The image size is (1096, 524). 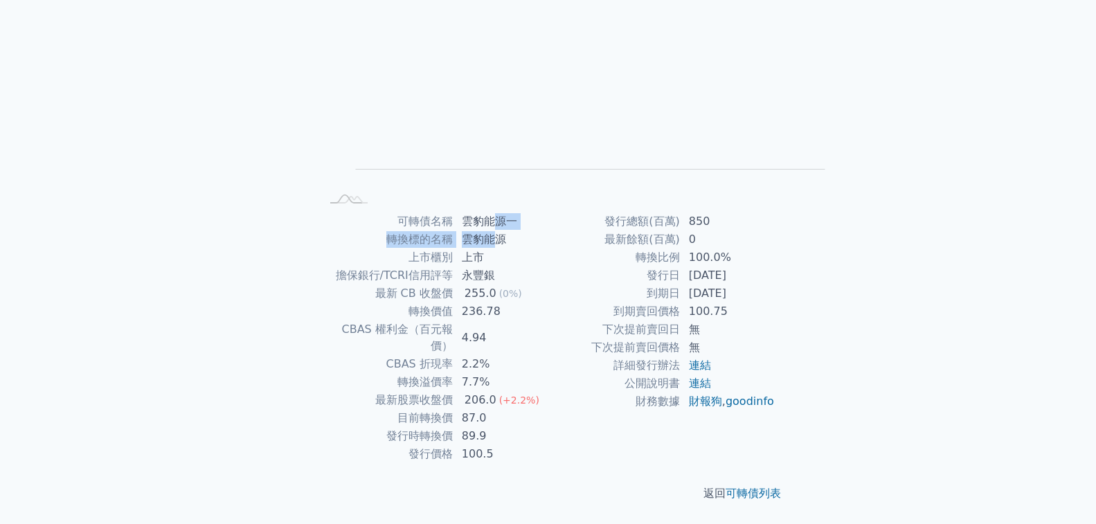 What do you see at coordinates (728, 222) in the screenshot?
I see `td: 850` at bounding box center [728, 222].